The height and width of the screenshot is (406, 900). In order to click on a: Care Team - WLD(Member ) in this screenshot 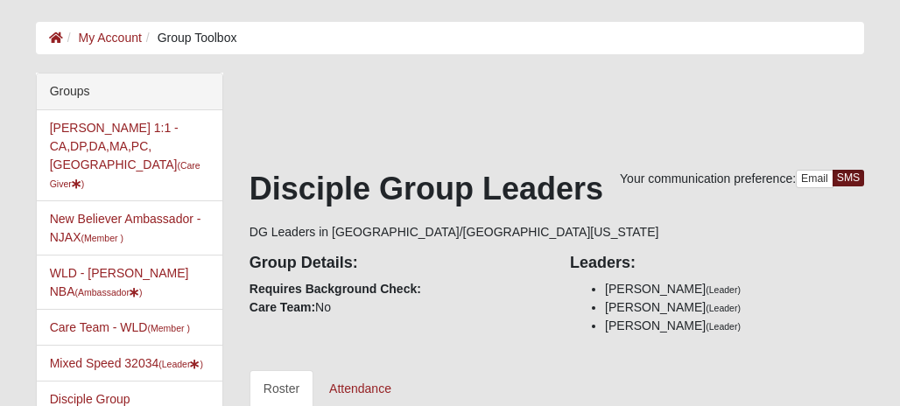, I will do `click(120, 328)`.